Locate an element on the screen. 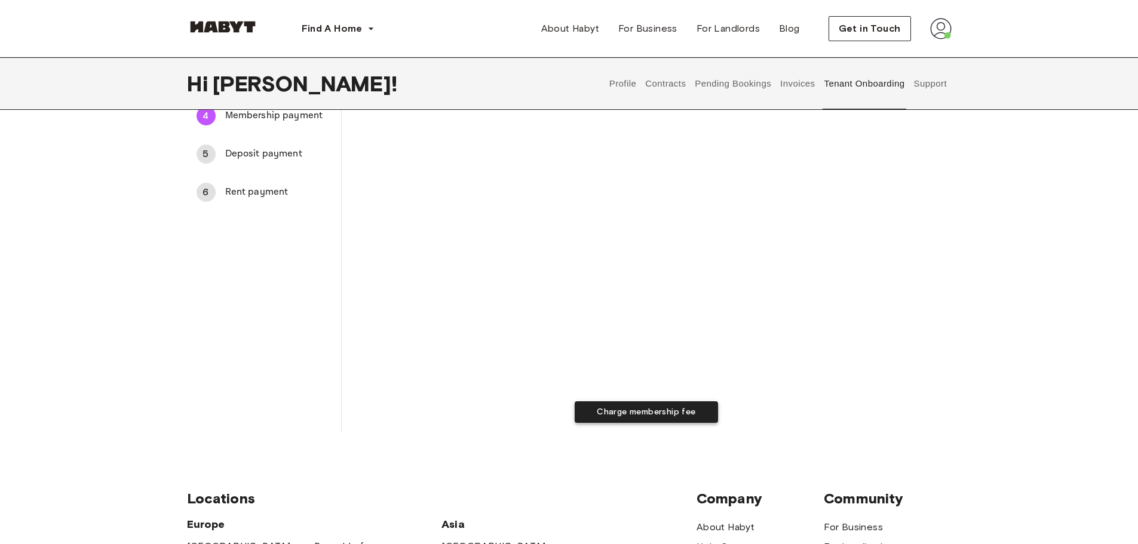 This screenshot has height=544, width=1138. span: Deposit payment is located at coordinates (278, 154).